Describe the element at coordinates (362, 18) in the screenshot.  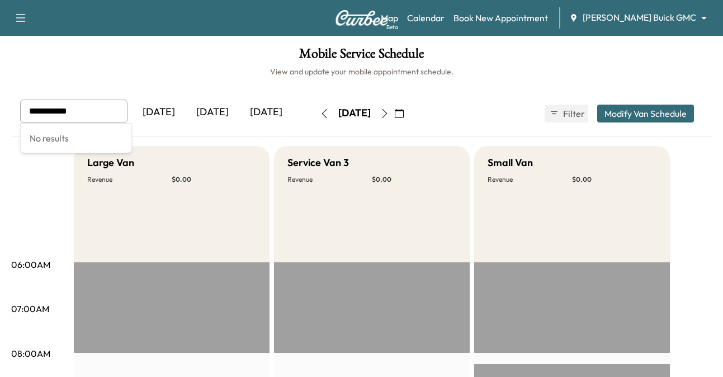
I see `img: Curbee Logo` at that location.